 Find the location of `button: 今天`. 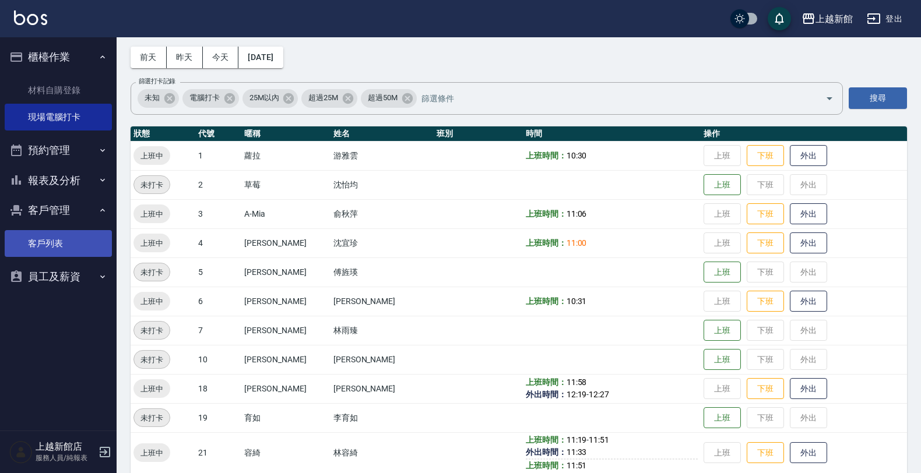

button: 今天 is located at coordinates (221, 57).